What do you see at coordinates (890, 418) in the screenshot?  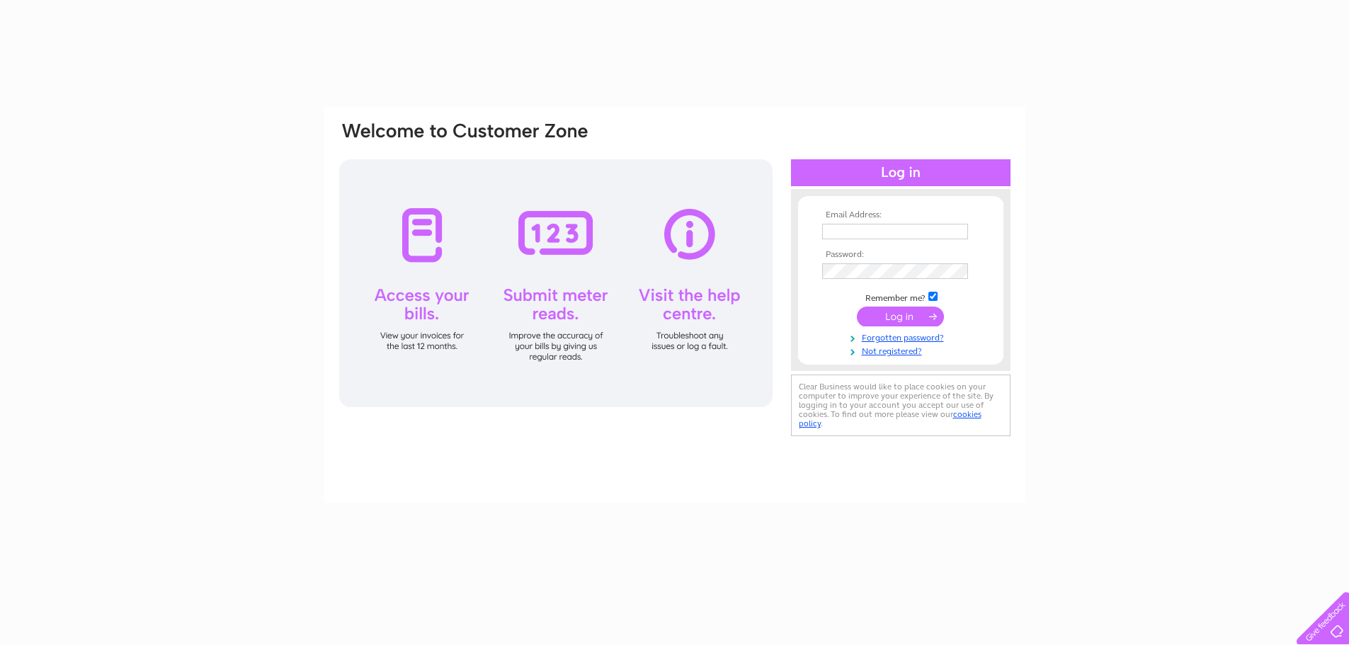 I see `a: cookies policy` at bounding box center [890, 418].